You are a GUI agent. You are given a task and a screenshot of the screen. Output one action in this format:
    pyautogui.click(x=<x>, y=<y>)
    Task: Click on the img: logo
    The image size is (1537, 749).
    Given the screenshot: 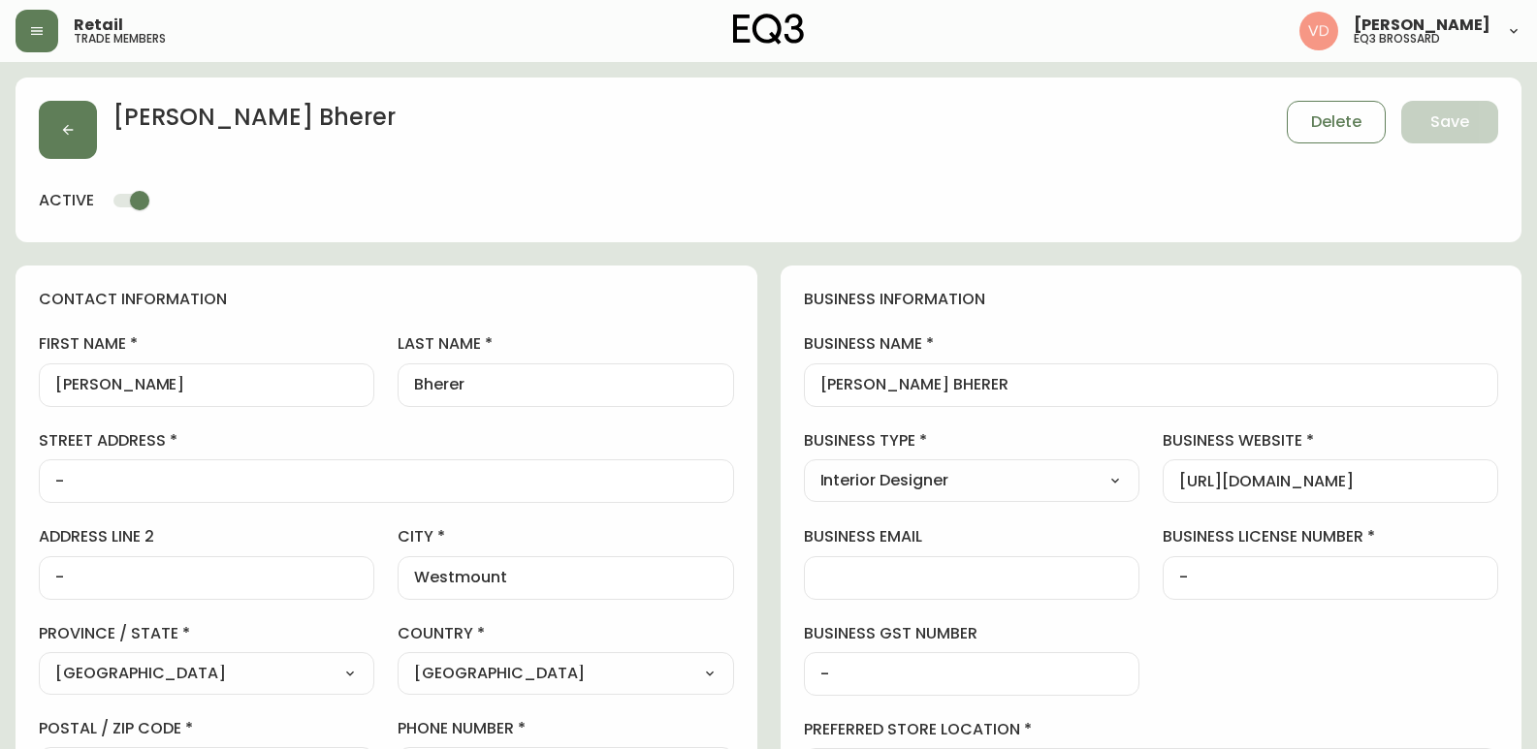 What is the action you would take?
    pyautogui.click(x=769, y=29)
    